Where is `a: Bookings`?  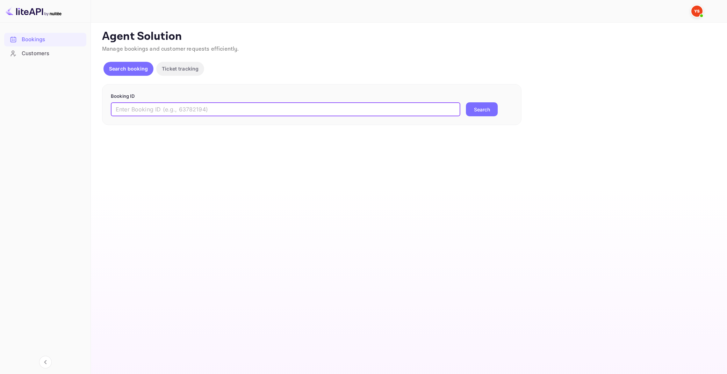
a: Bookings is located at coordinates (45, 39).